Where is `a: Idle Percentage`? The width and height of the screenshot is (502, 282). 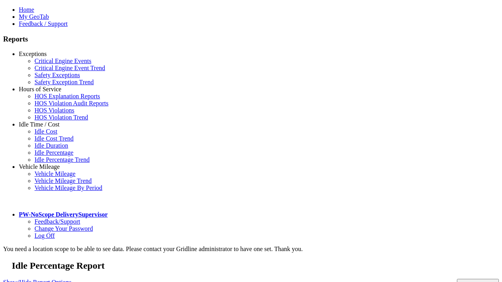
a: Idle Percentage is located at coordinates (54, 153).